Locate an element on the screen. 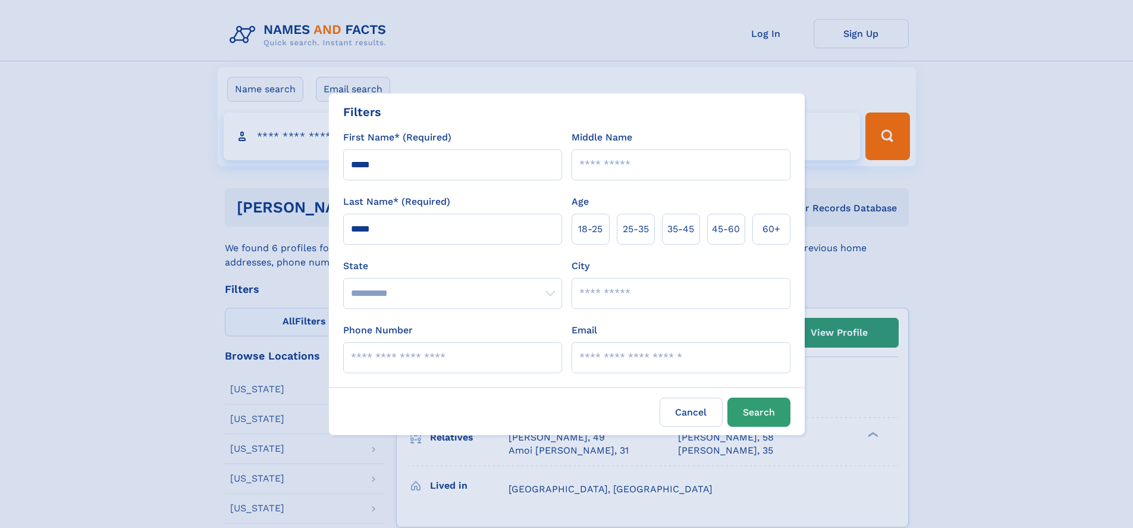 Image resolution: width=1133 pixels, height=528 pixels. label: Email is located at coordinates (584, 330).